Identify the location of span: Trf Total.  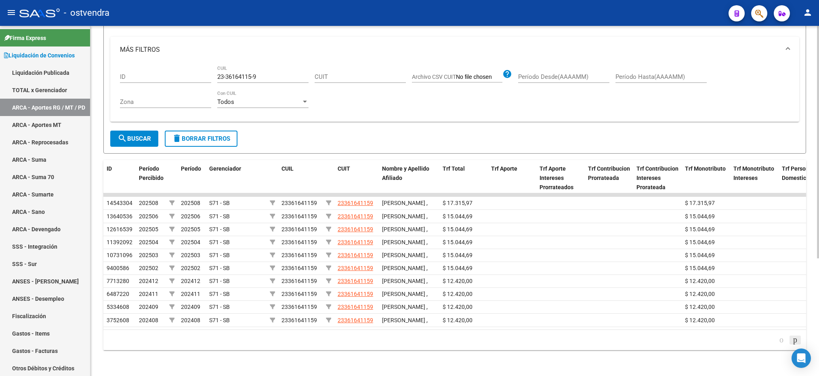
(454, 168).